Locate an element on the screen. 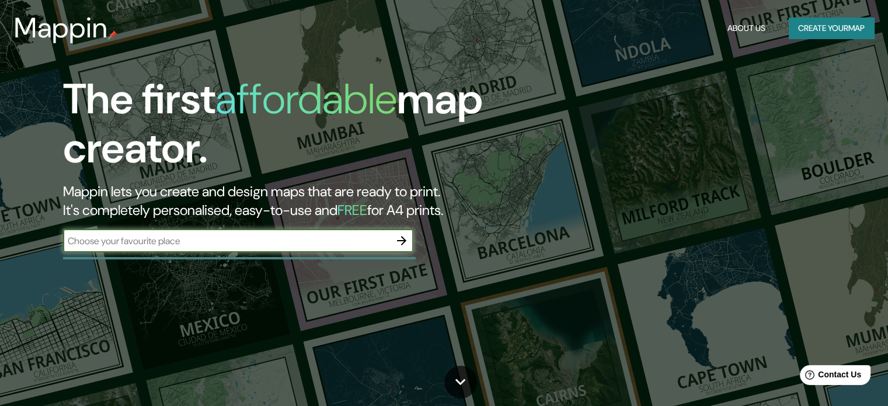 The image size is (888, 406). h1: The first map creator. is located at coordinates (285, 129).